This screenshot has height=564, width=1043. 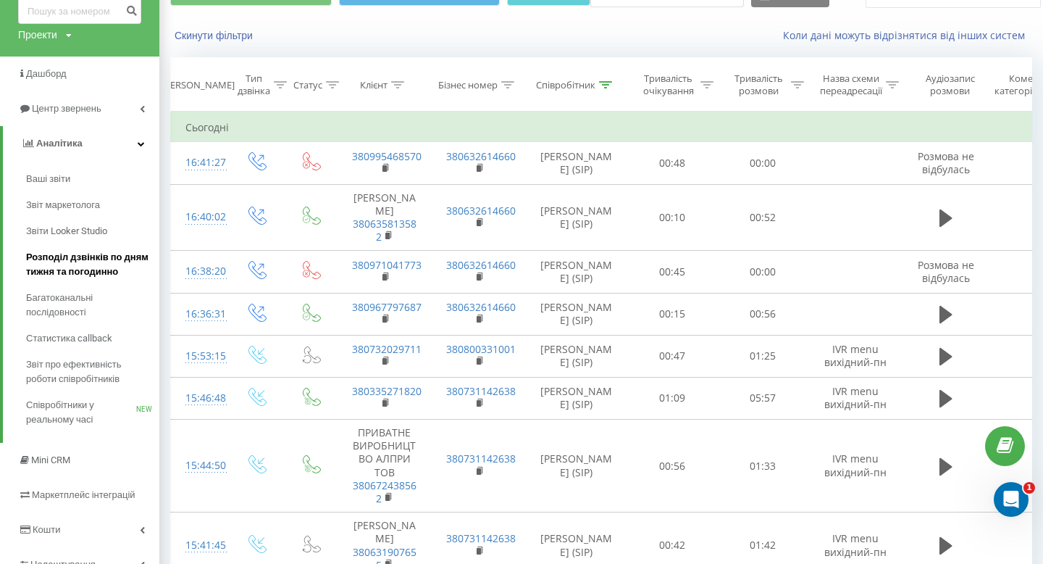 I want to click on td: 00:45, so click(x=672, y=272).